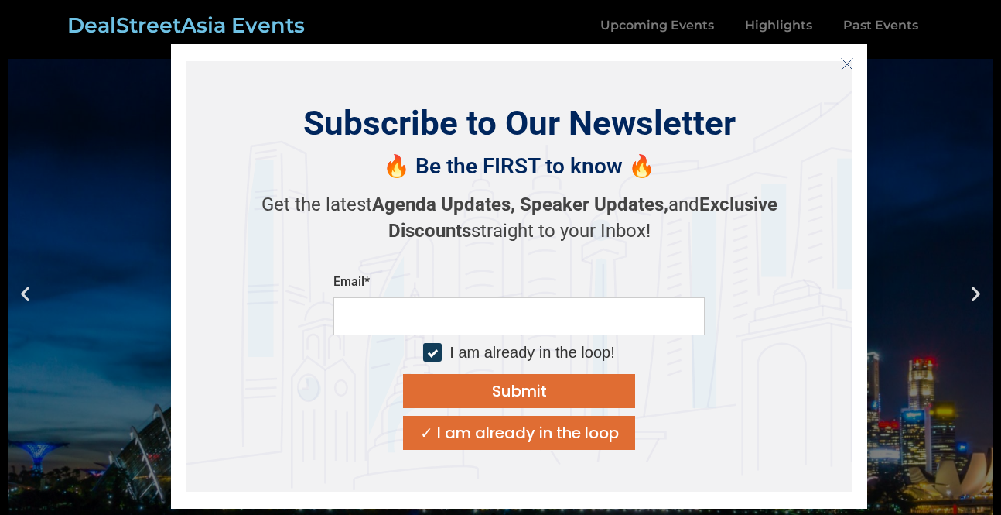 The height and width of the screenshot is (515, 1001). Describe the element at coordinates (186, 25) in the screenshot. I see `a: DealStreetAsia Events` at that location.